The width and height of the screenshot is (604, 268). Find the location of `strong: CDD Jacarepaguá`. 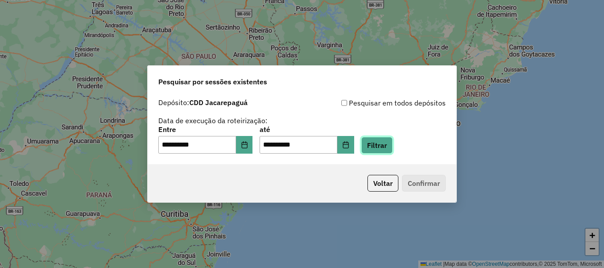

strong: CDD Jacarepaguá is located at coordinates (218, 103).